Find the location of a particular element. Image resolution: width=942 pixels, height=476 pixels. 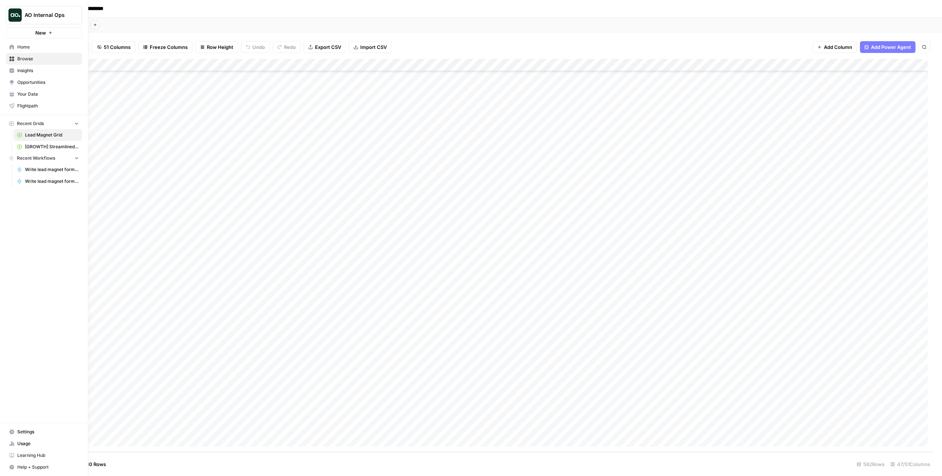

span: Help + Support is located at coordinates (48, 467).